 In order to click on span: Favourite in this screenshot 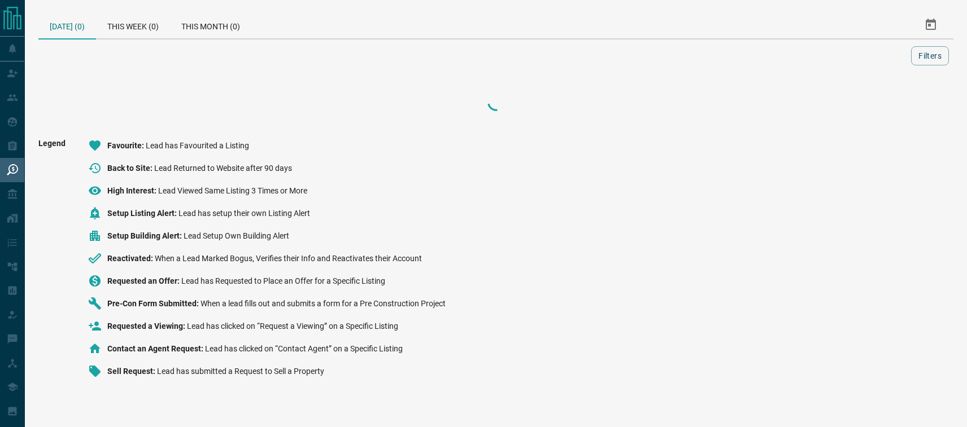, I will do `click(126, 146)`.